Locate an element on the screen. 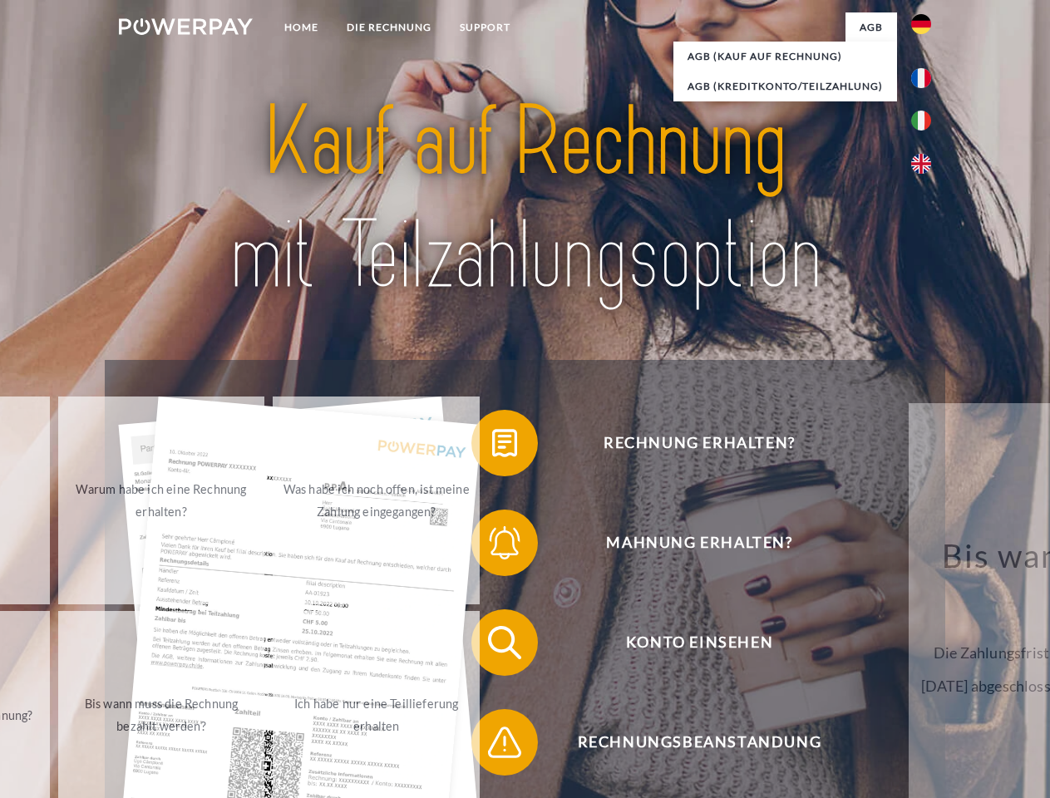  img: qb_warning.svg is located at coordinates (505, 743).